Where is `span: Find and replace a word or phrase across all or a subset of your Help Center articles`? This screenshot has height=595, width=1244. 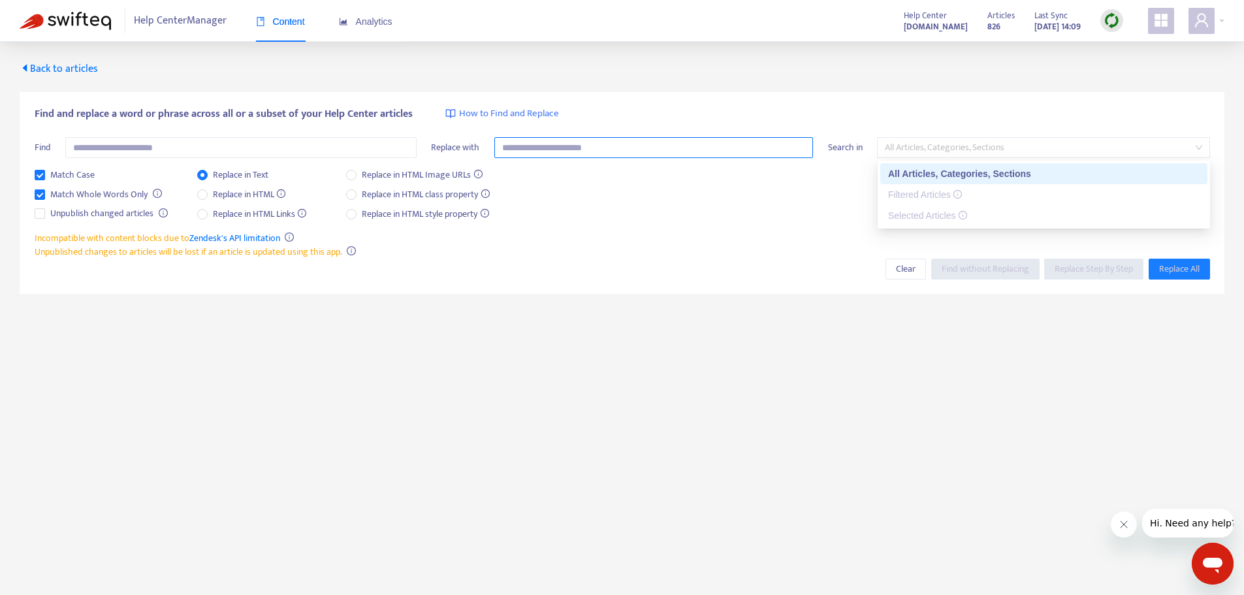 span: Find and replace a word or phrase across all or a subset of your Help Center articles is located at coordinates (223, 114).